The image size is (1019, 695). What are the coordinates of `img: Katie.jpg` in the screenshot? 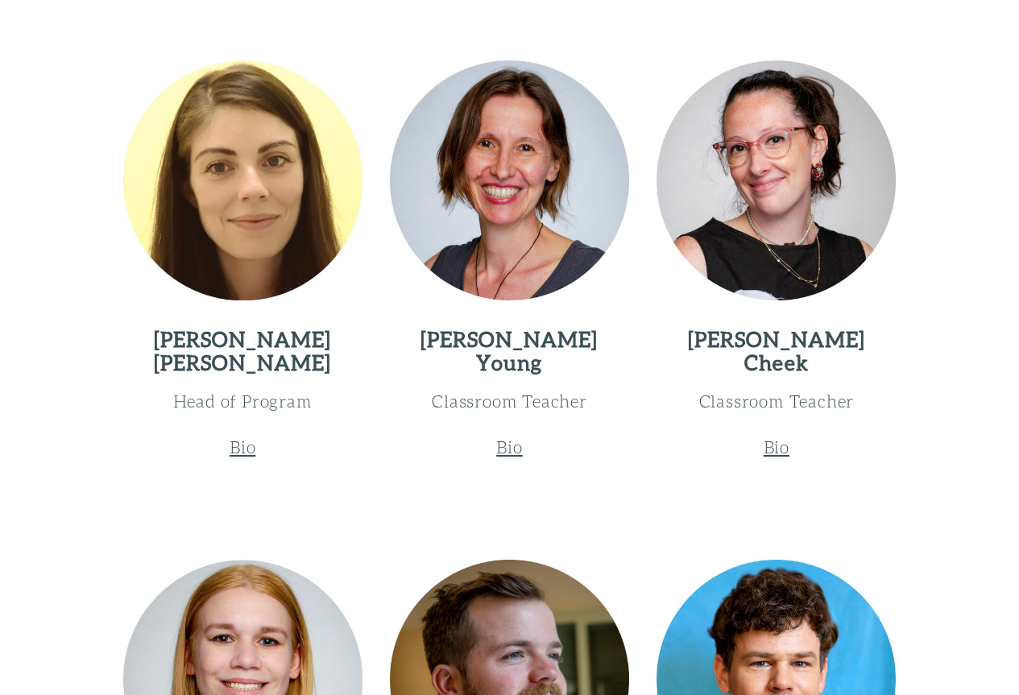 It's located at (776, 180).